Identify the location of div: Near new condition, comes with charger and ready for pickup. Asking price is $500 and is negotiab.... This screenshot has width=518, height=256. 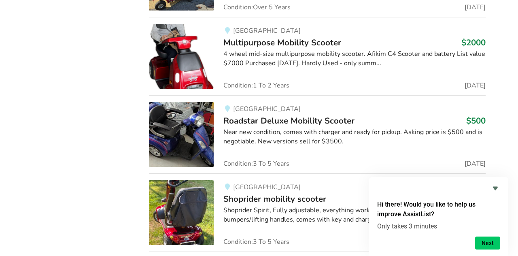
(354, 137).